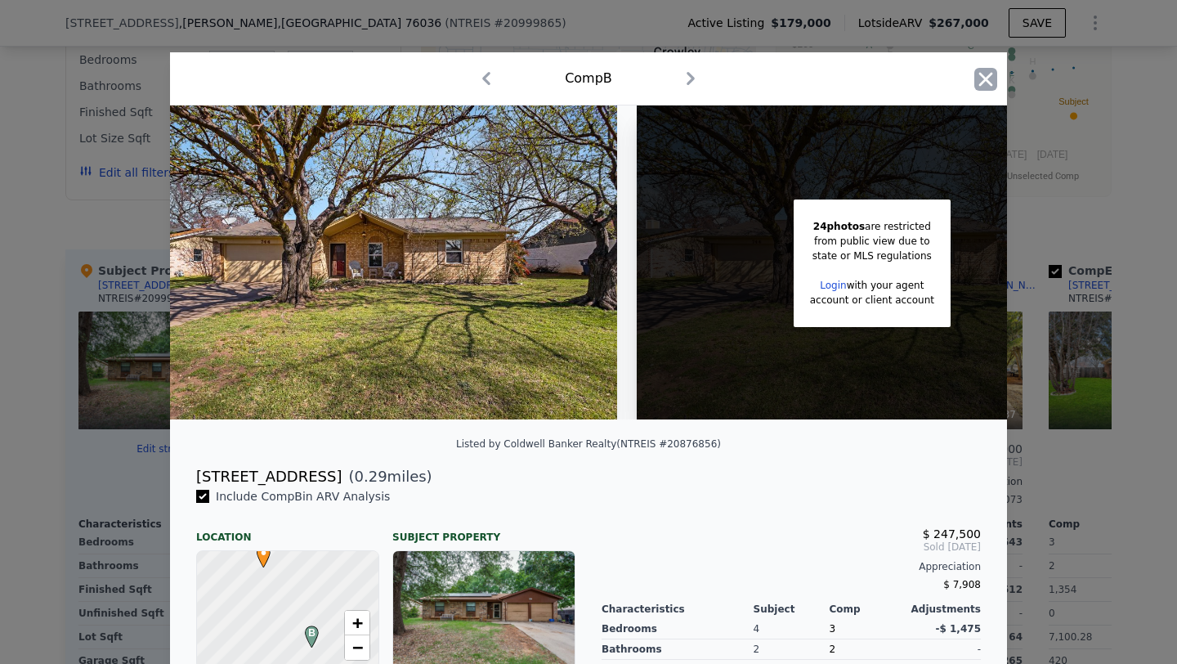  What do you see at coordinates (678, 629) in the screenshot?
I see `div: Bedrooms` at bounding box center [678, 629].